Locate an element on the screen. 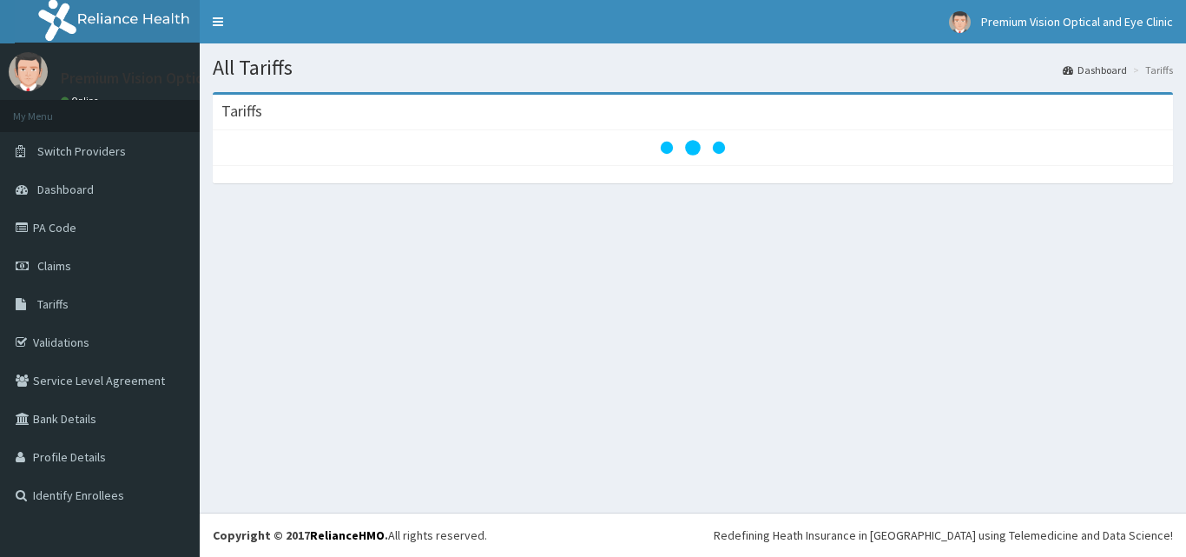 The height and width of the screenshot is (557, 1186). li: Tariffs is located at coordinates (1151, 69).